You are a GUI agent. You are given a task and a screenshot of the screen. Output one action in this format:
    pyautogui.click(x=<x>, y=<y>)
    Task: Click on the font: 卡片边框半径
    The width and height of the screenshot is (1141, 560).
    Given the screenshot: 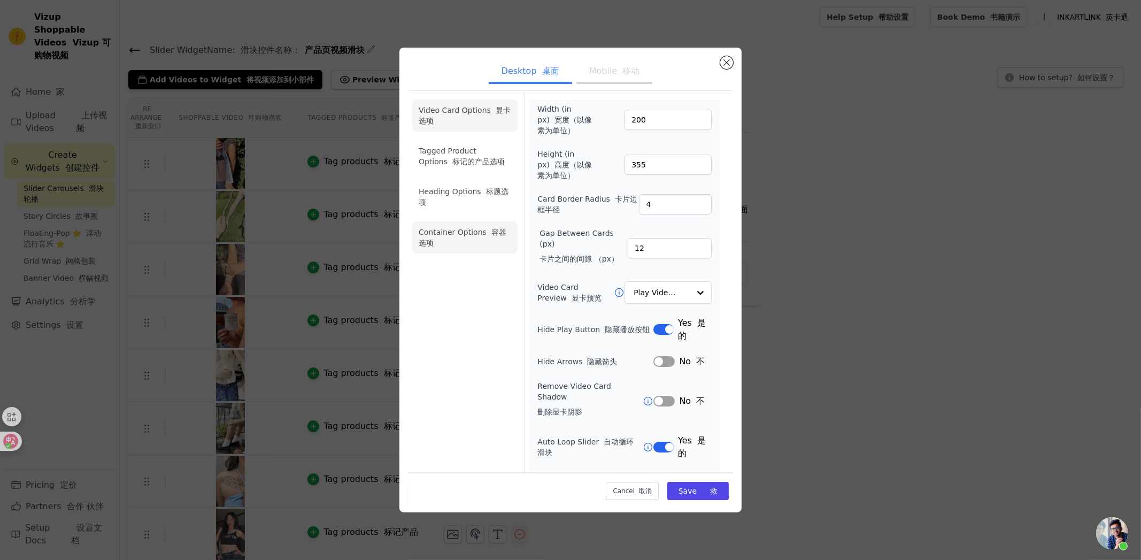 What is the action you would take?
    pyautogui.click(x=587, y=204)
    